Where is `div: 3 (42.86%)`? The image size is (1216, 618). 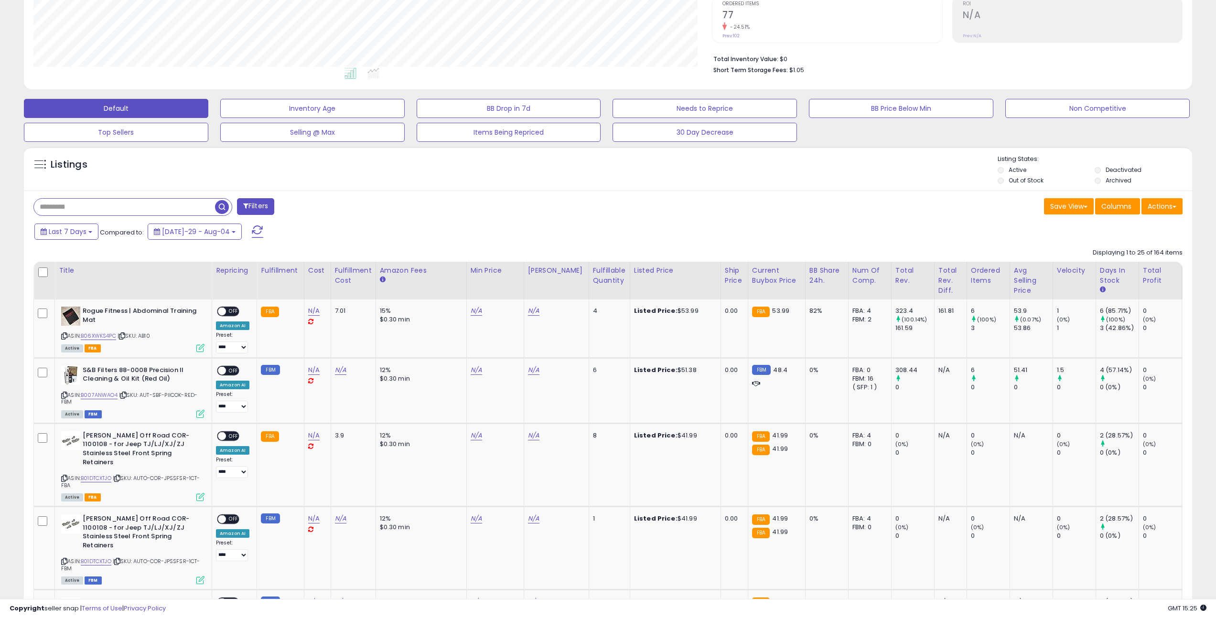 div: 3 (42.86%) is located at coordinates (1119, 328).